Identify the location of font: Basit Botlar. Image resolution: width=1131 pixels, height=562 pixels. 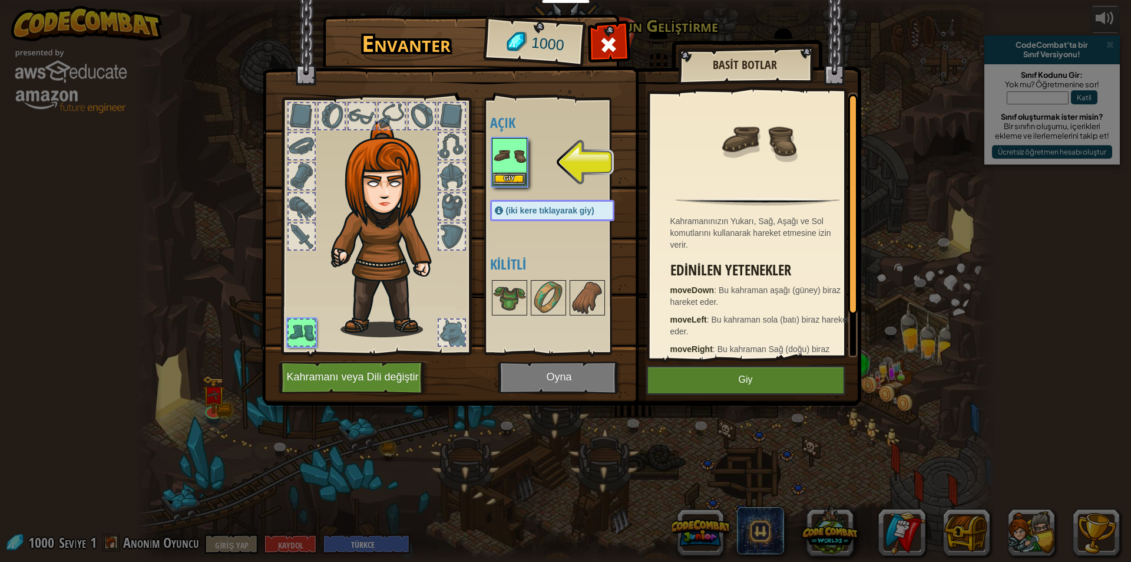
(745, 64).